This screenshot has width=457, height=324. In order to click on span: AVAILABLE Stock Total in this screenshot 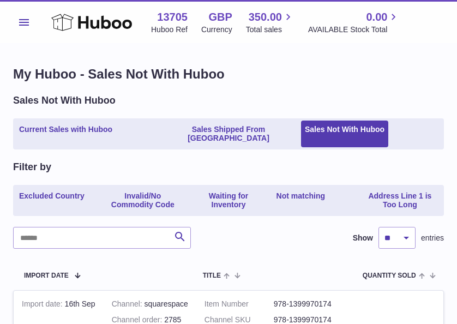, I will do `click(354, 29)`.